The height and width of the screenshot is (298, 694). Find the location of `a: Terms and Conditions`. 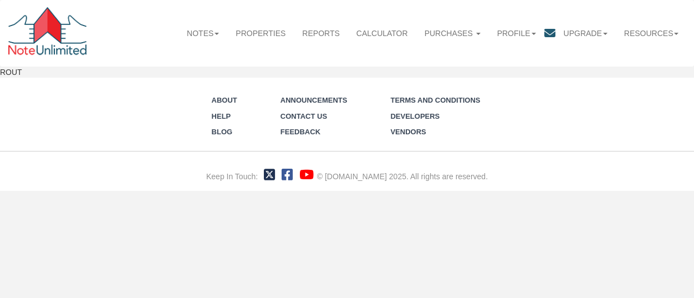

a: Terms and Conditions is located at coordinates (435, 100).